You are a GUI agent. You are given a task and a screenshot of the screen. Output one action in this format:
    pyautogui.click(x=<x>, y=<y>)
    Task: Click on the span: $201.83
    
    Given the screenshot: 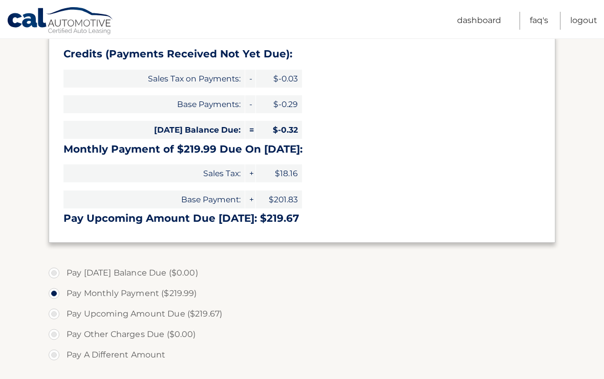 What is the action you would take?
    pyautogui.click(x=279, y=199)
    